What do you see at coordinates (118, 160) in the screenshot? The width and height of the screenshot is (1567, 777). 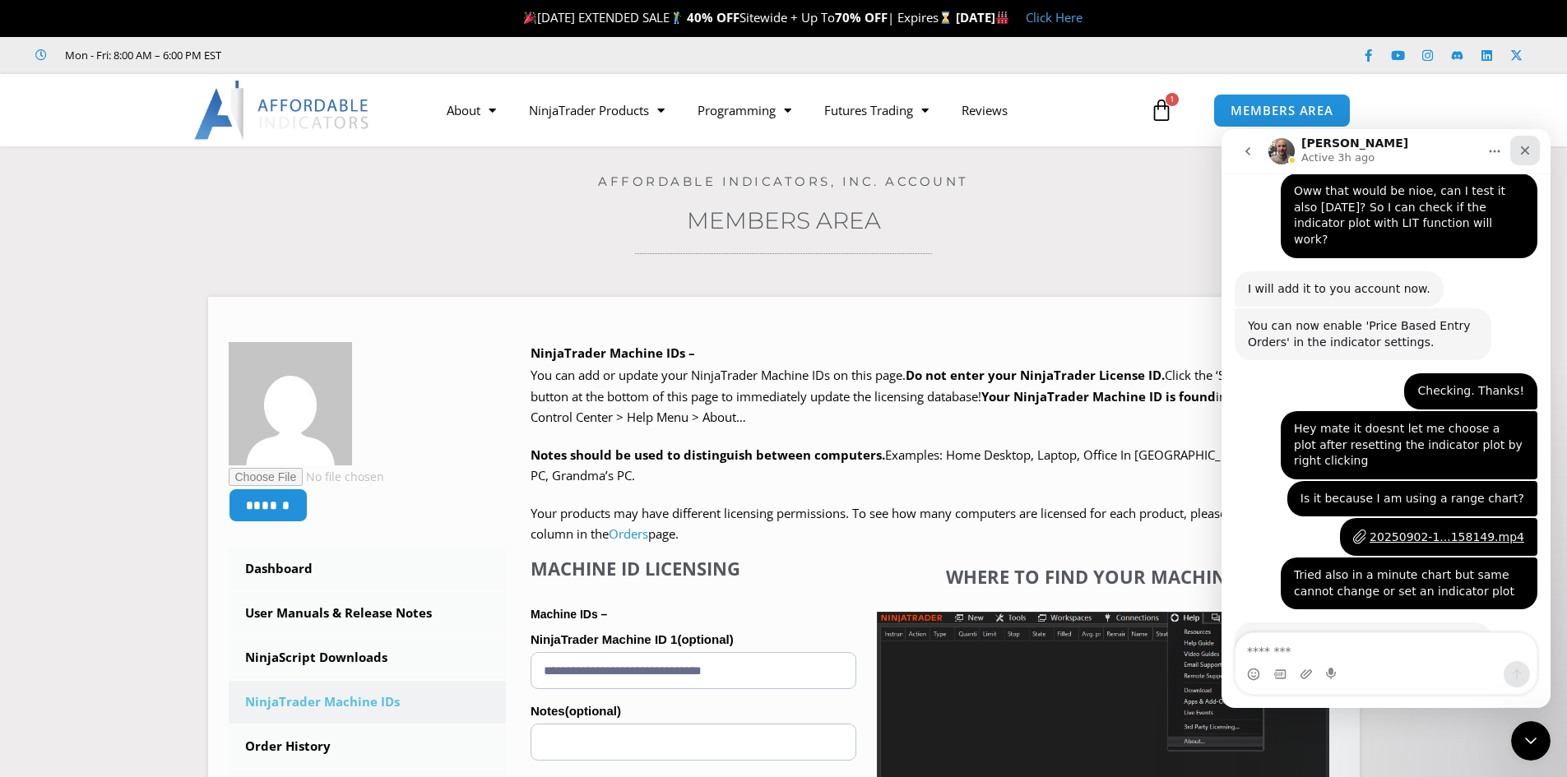 I see `div: I will add it to you account now.` at bounding box center [118, 160].